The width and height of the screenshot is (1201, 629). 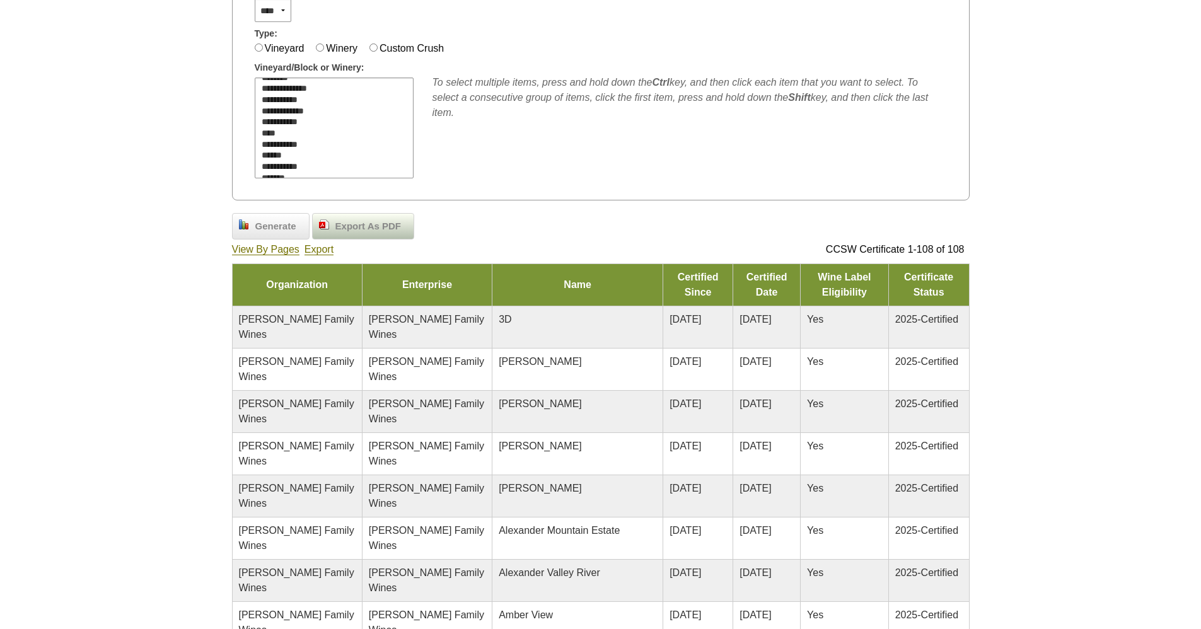 What do you see at coordinates (929, 285) in the screenshot?
I see `td: Certificate Status` at bounding box center [929, 285].